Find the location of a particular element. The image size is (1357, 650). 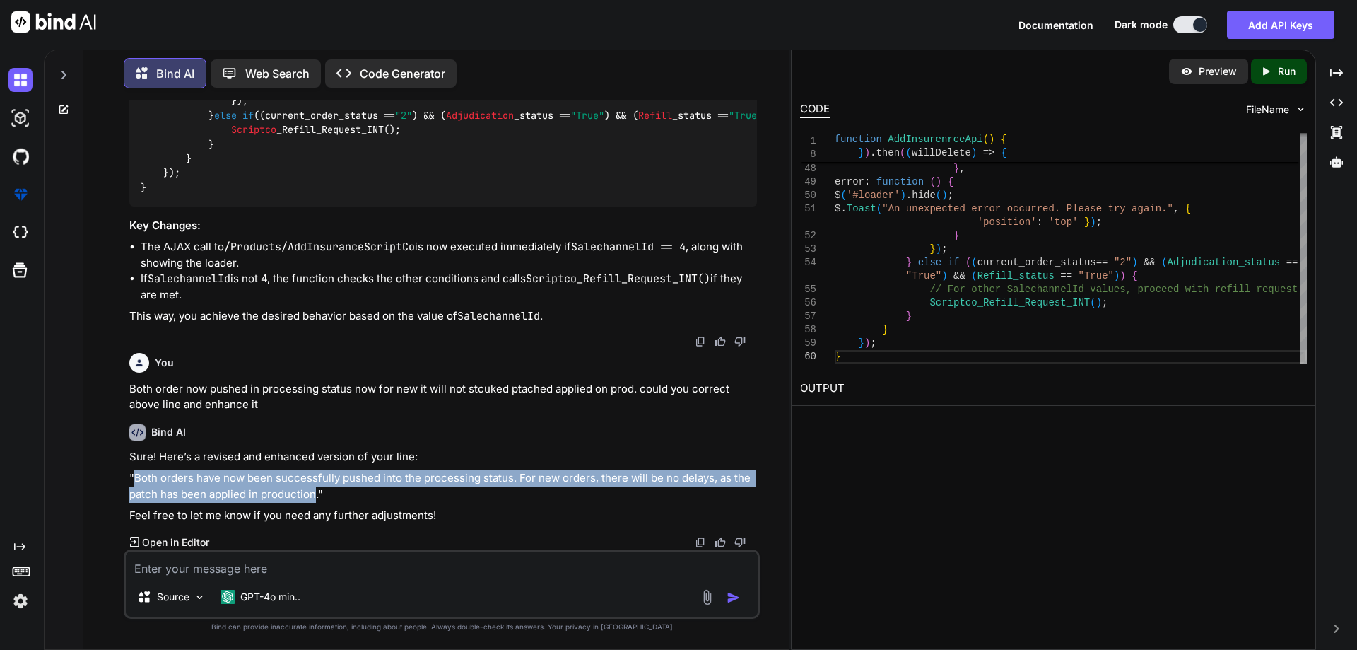

img: preview is located at coordinates (1187, 71).